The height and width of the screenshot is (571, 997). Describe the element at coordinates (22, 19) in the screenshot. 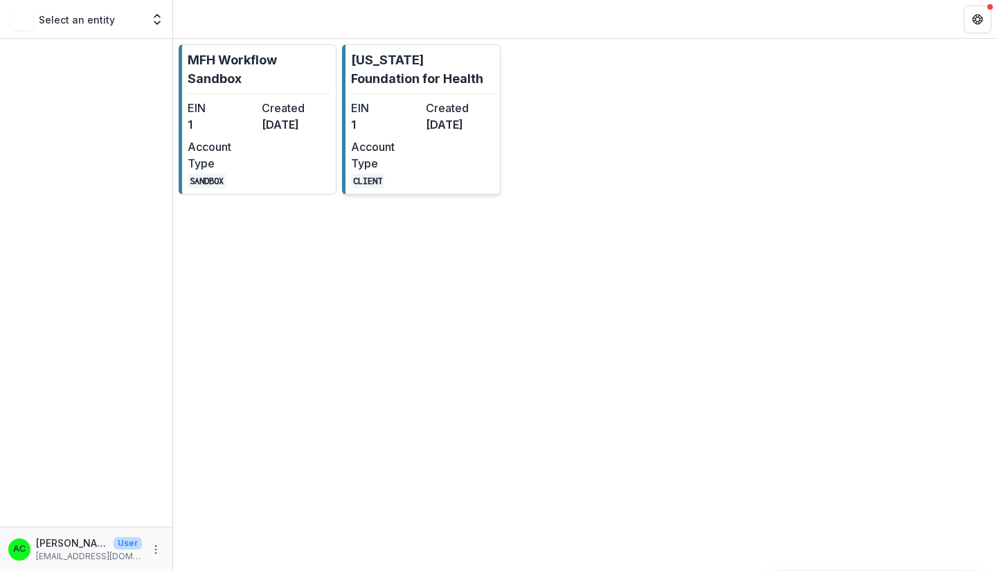

I see `img: Select an entity` at that location.